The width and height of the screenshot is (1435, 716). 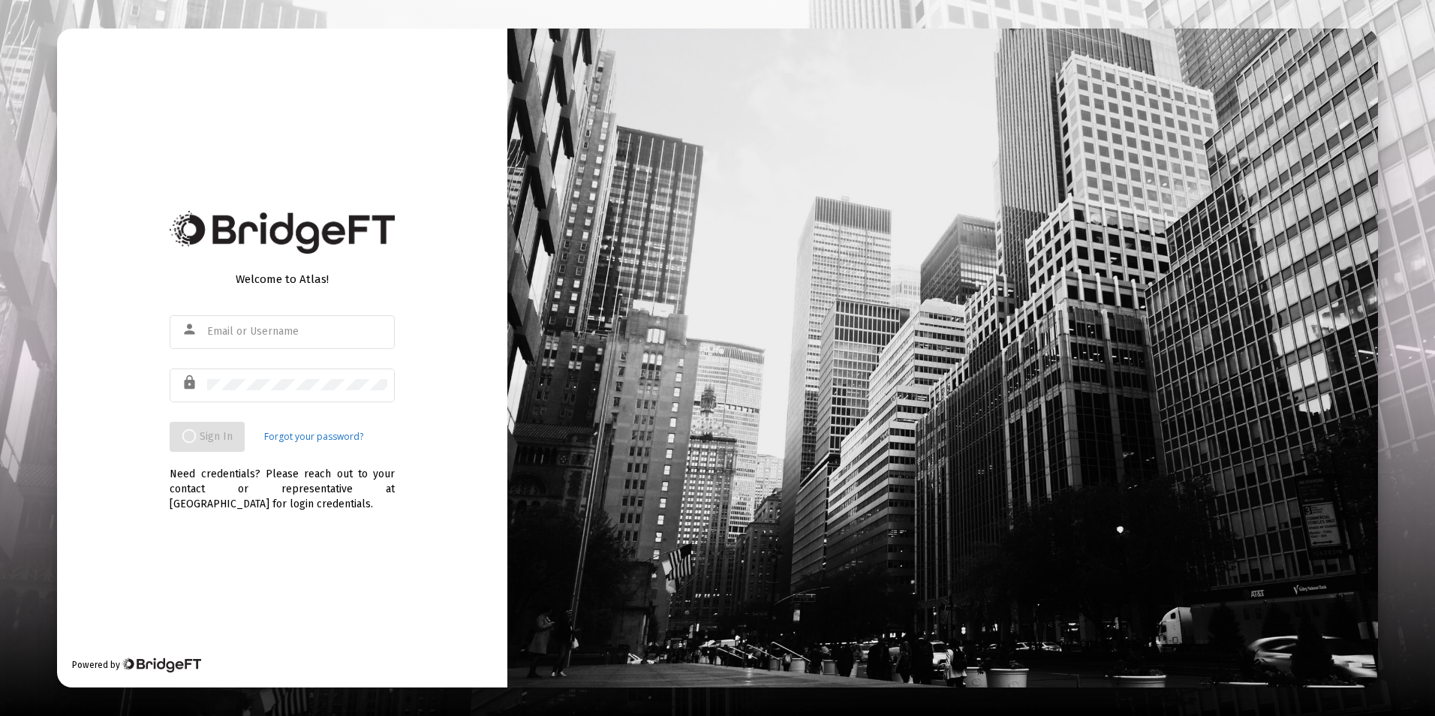 I want to click on mat-icon: lock, so click(x=191, y=383).